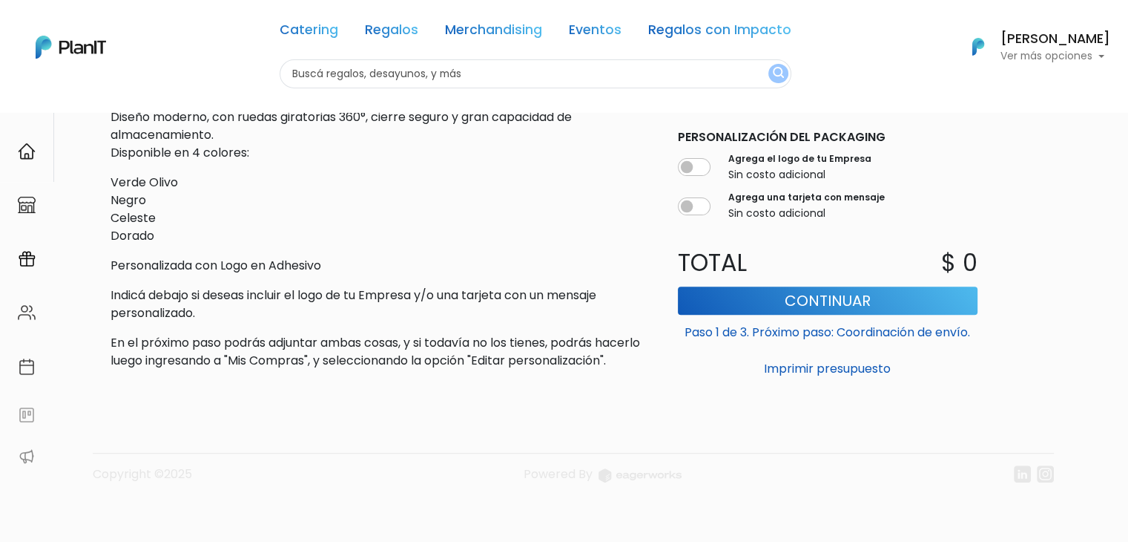 The image size is (1128, 542). What do you see at coordinates (828, 329) in the screenshot?
I see `p: Paso 1 de 3. Próximo paso: Coordinación de envío.` at bounding box center [828, 329].